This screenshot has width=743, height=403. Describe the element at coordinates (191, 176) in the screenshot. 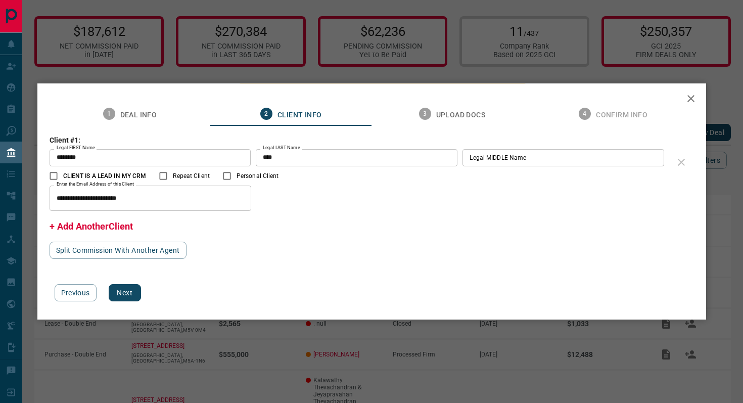

I see `span: Repeat Client` at that location.